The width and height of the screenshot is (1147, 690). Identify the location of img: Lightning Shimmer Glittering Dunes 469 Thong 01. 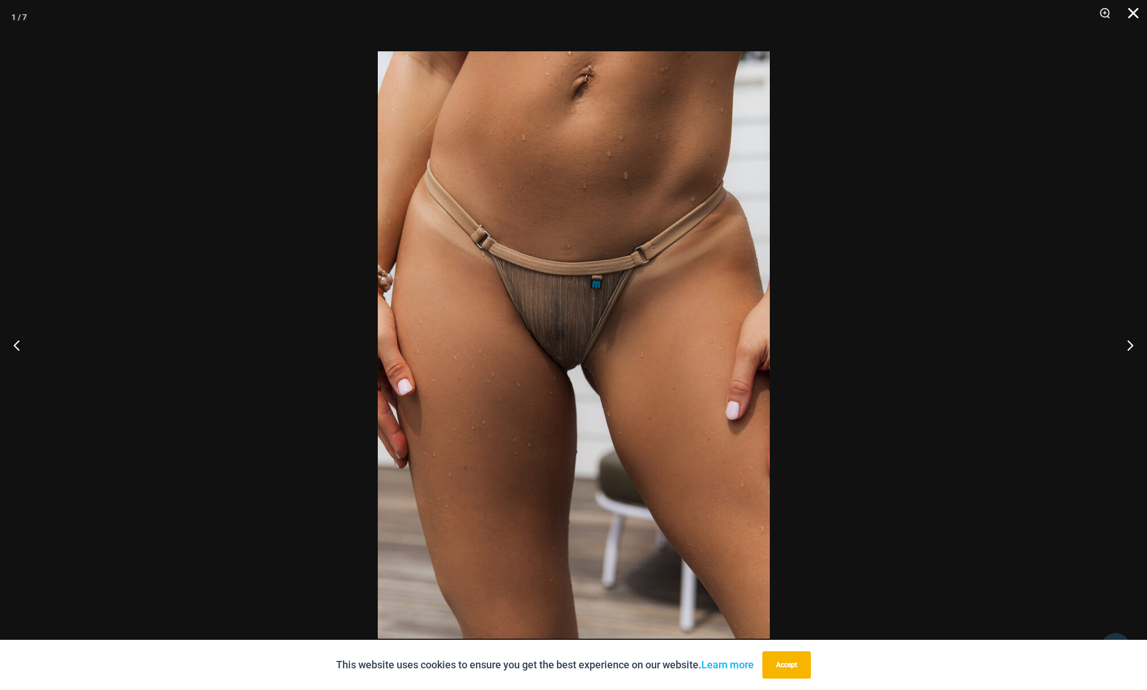
(573, 345).